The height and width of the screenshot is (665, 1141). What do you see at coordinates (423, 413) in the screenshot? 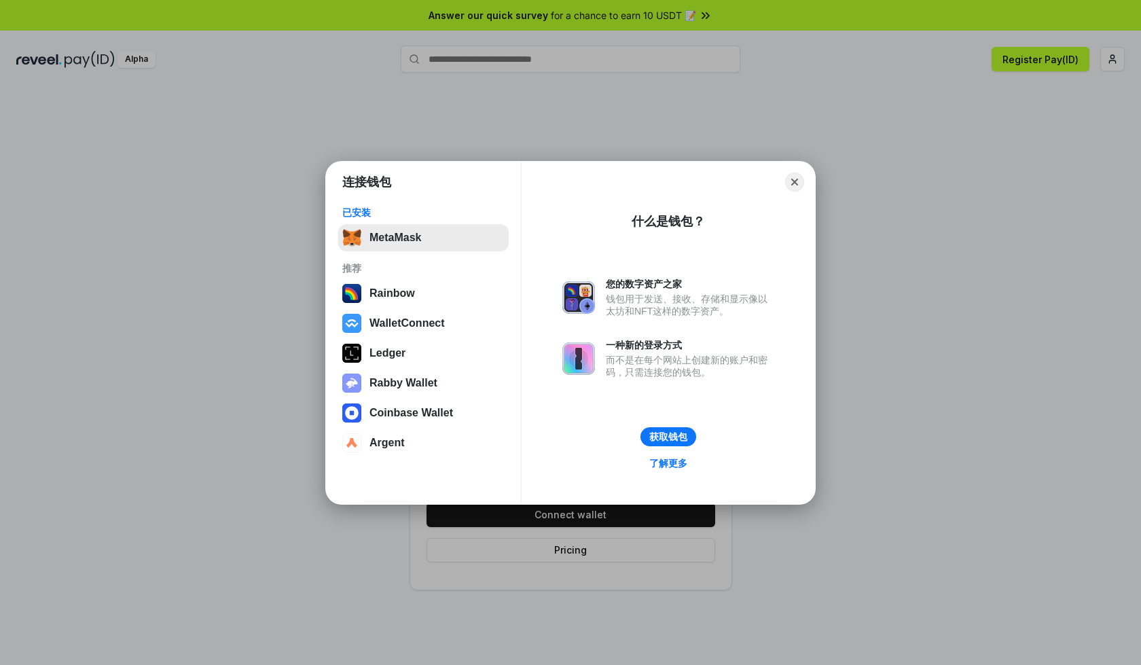
I see `button: Coinbase Wallet` at bounding box center [423, 413].